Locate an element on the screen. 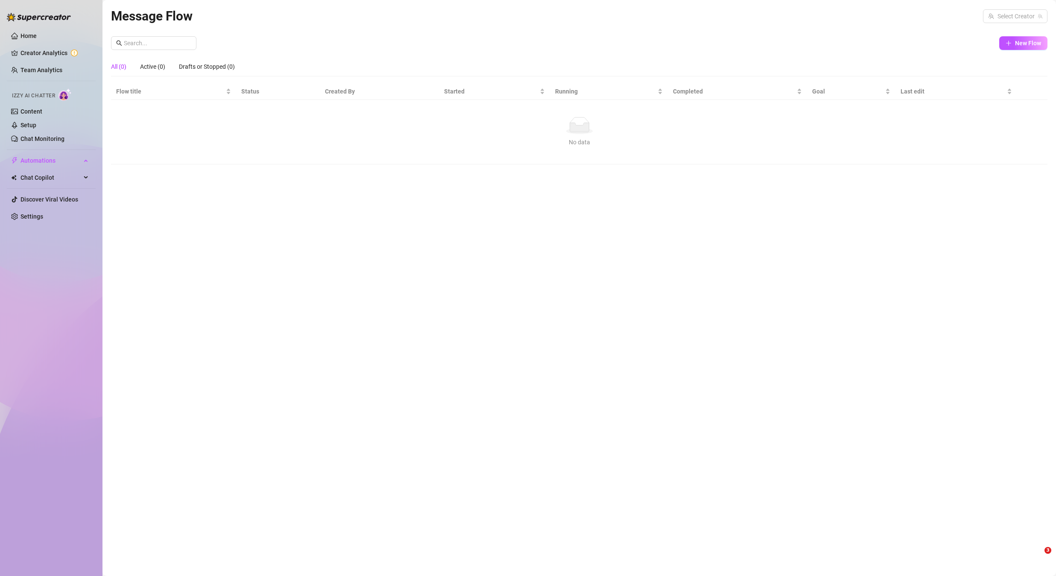 The width and height of the screenshot is (1056, 576). span: thunderbolt is located at coordinates (15, 161).